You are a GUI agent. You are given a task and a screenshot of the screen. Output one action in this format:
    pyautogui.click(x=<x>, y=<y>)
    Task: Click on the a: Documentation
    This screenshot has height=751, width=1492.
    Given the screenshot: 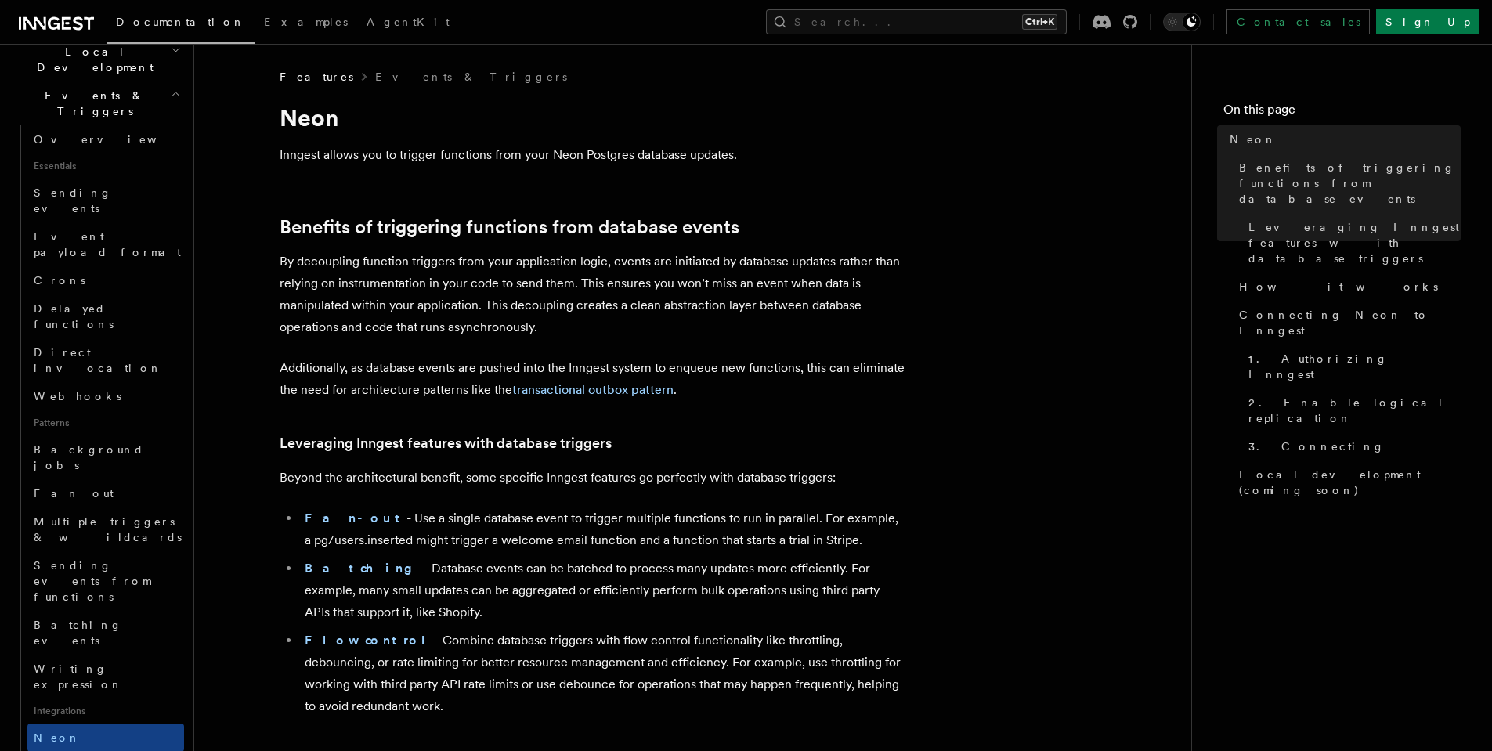 What is the action you would take?
    pyautogui.click(x=180, y=24)
    